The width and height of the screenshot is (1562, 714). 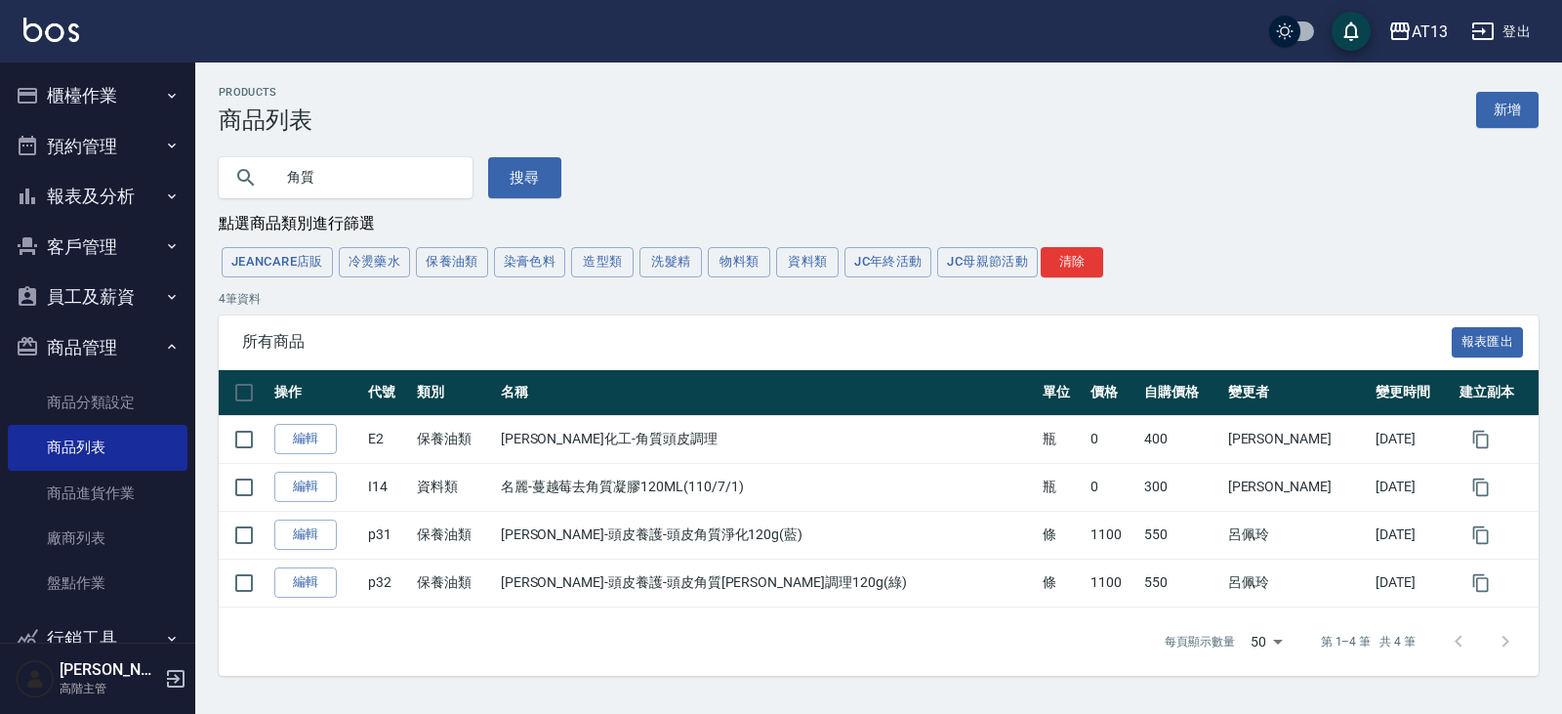 What do you see at coordinates (375, 262) in the screenshot?
I see `button: 冷燙藥水` at bounding box center [375, 262].